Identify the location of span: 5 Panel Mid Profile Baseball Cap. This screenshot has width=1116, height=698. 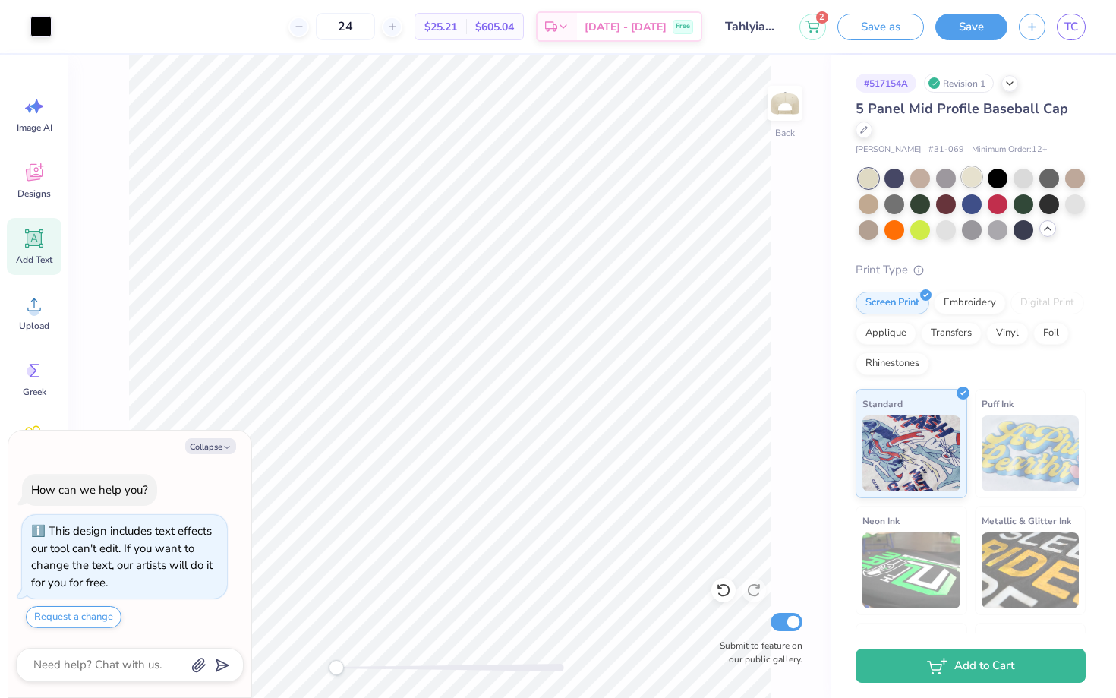
(962, 109).